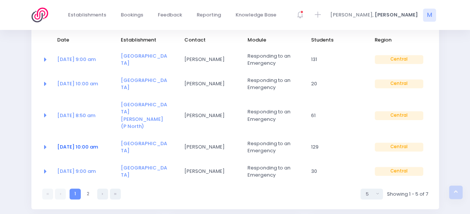 Image resolution: width=470 pixels, height=214 pixels. I want to click on span: Bookings, so click(132, 15).